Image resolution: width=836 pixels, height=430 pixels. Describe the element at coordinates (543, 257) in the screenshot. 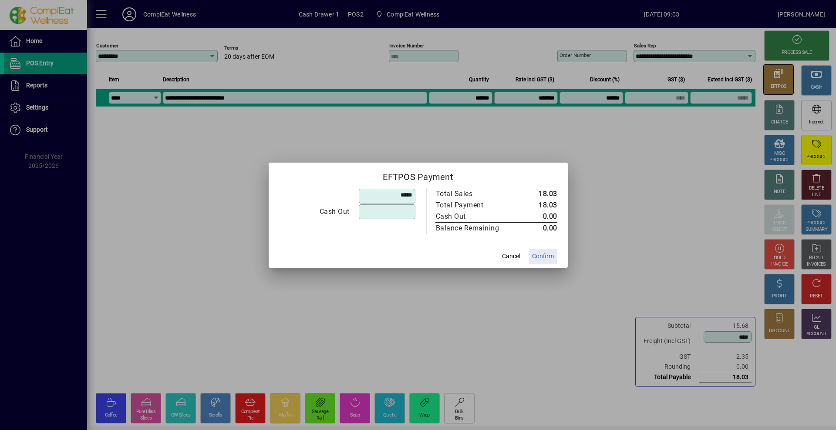

I see `button: Confirm` at that location.